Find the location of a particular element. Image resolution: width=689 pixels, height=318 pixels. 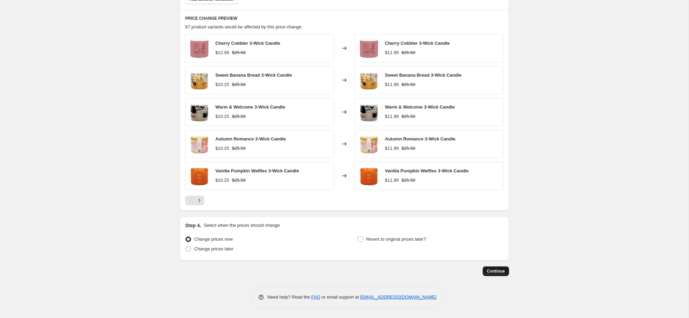

span: Revert to original prices later? is located at coordinates (396, 239).